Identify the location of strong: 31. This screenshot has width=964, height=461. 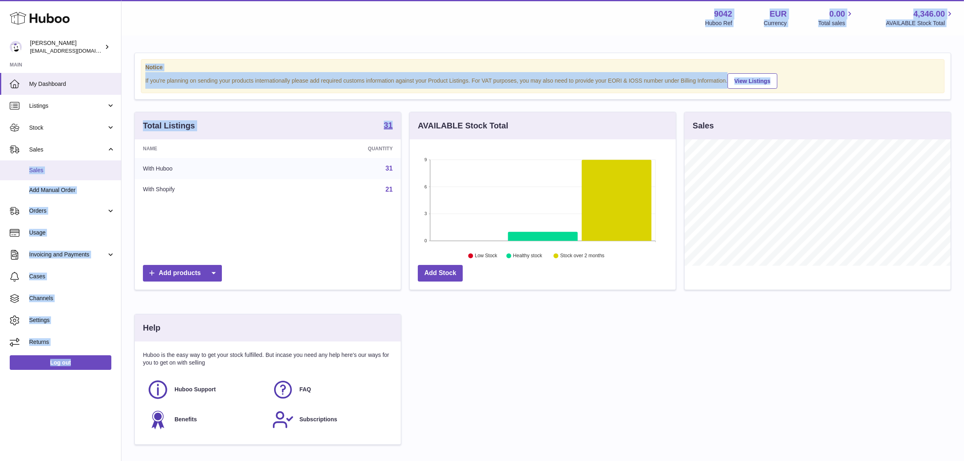
(388, 125).